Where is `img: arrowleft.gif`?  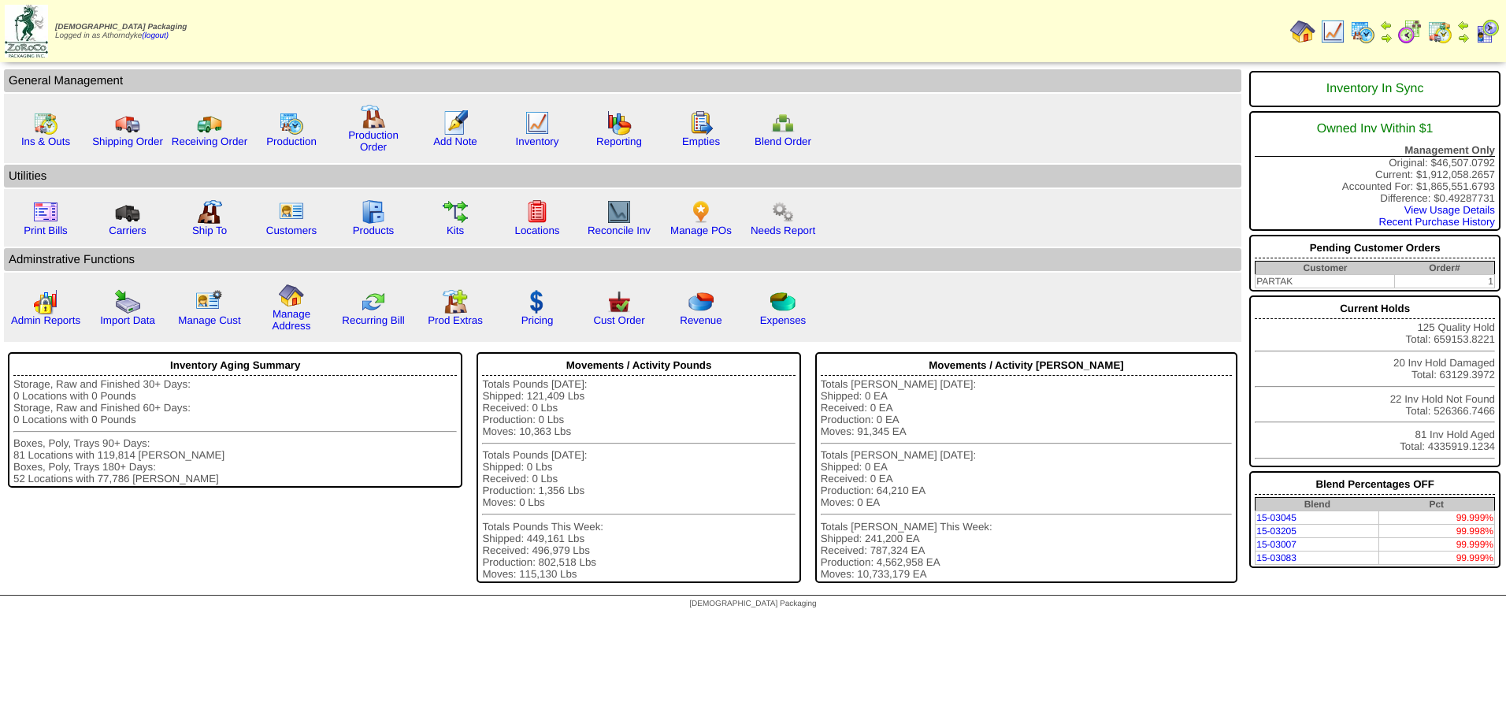
img: arrowleft.gif is located at coordinates (1386, 25).